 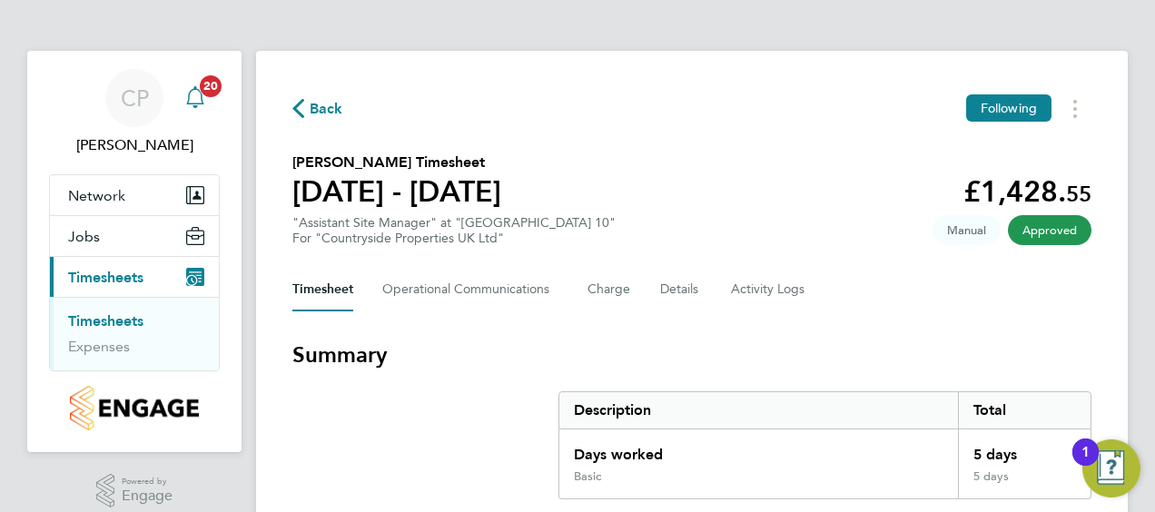 What do you see at coordinates (681, 290) in the screenshot?
I see `button: Details` at bounding box center [681, 290].